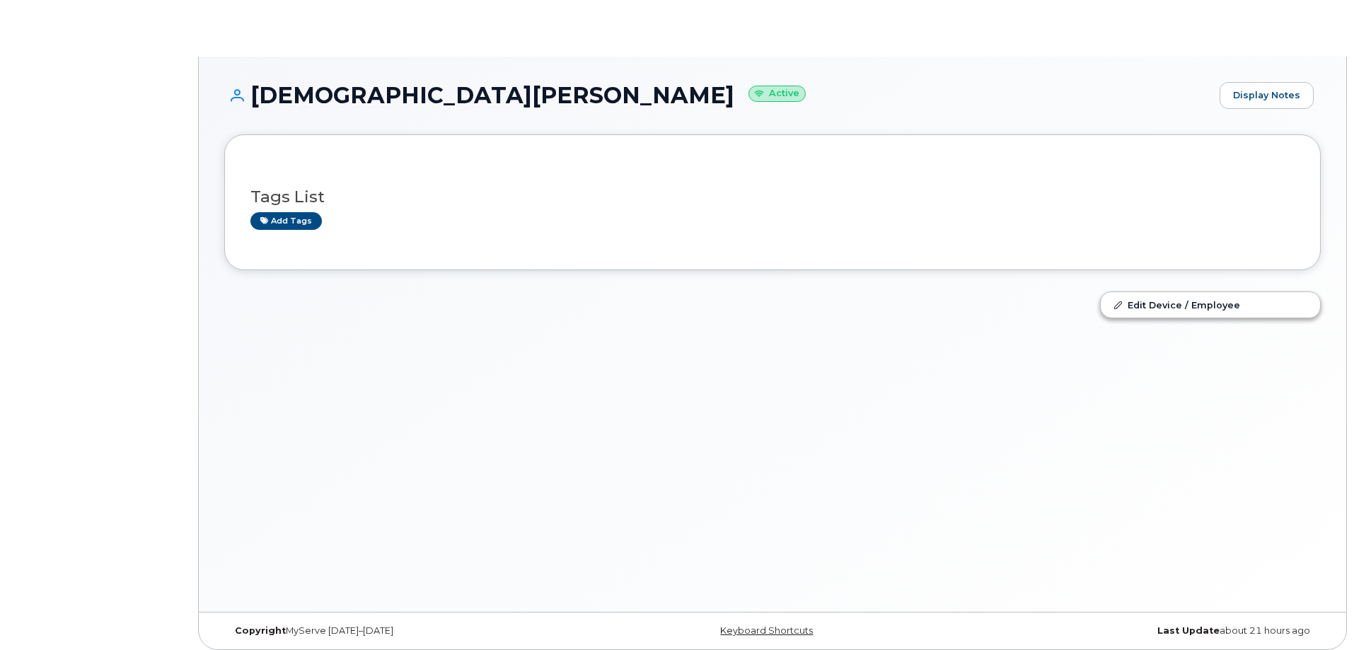 The width and height of the screenshot is (1354, 650). I want to click on a: Keyboard Shortcuts, so click(766, 630).